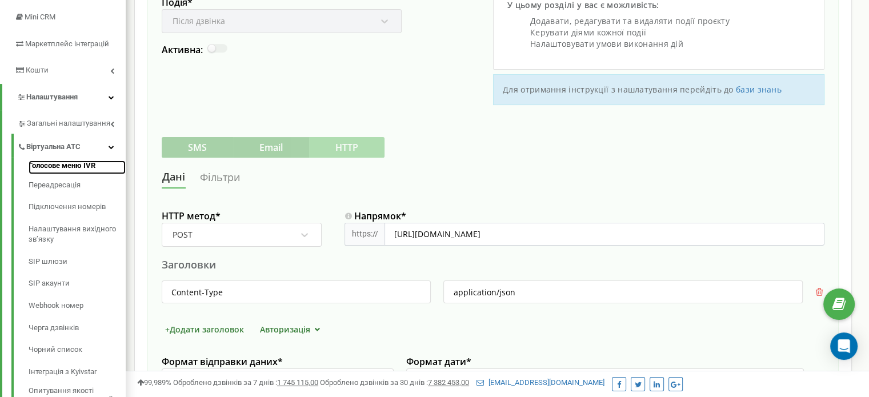 This screenshot has height=397, width=869. Describe the element at coordinates (77, 262) in the screenshot. I see `a: SIP шлюзи` at that location.